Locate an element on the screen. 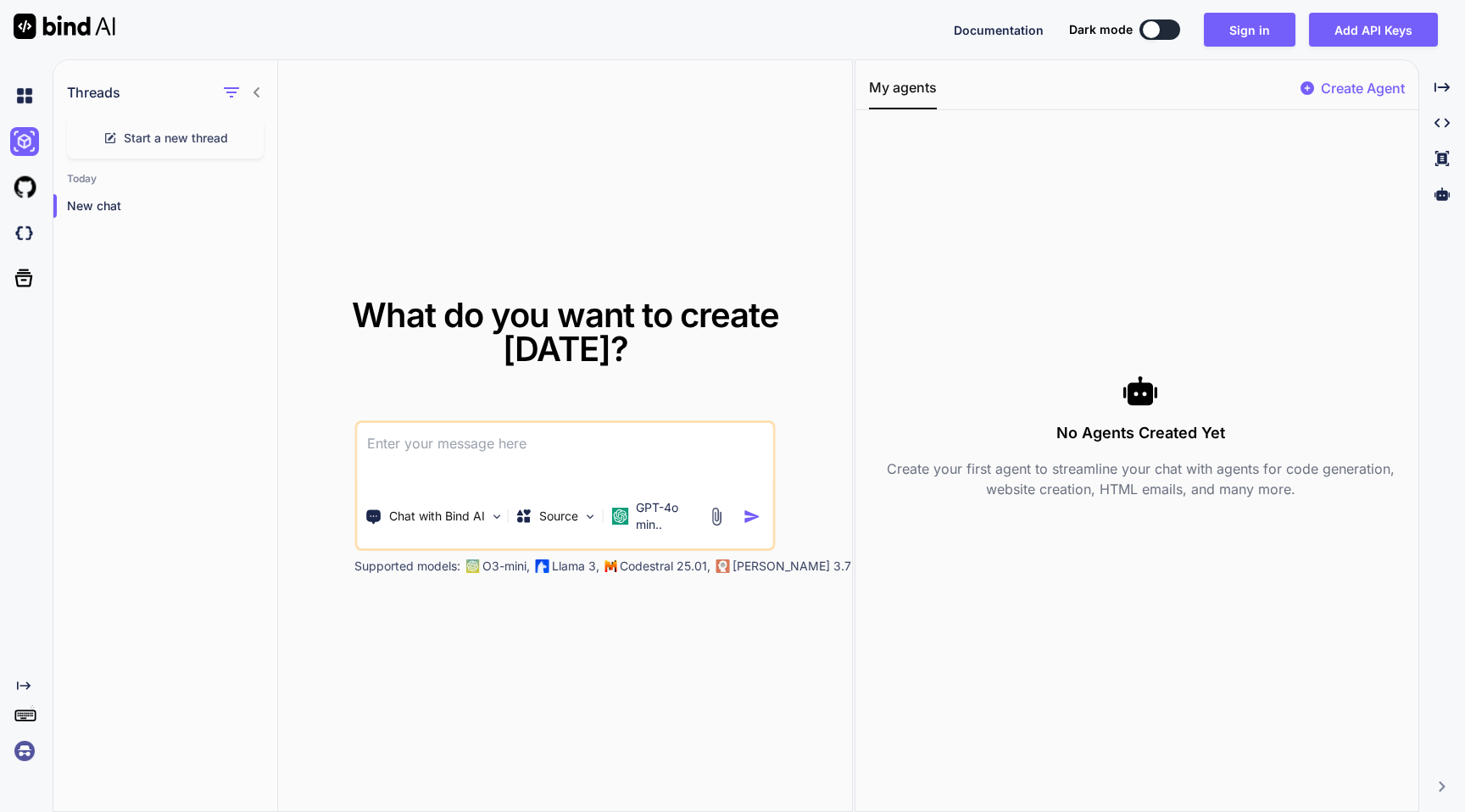  button: Add API Keys is located at coordinates (1373, 29).